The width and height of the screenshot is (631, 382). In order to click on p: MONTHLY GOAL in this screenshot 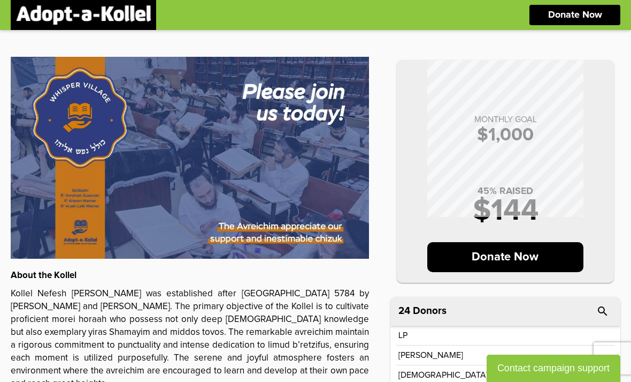, I will do `click(506, 119)`.